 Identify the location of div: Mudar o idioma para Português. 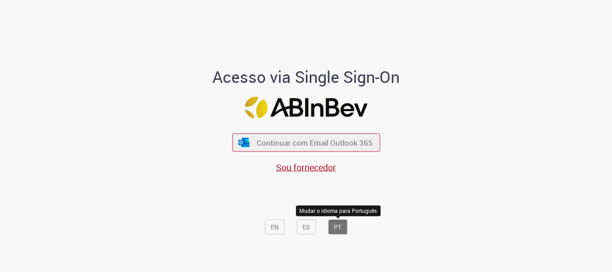
(338, 211).